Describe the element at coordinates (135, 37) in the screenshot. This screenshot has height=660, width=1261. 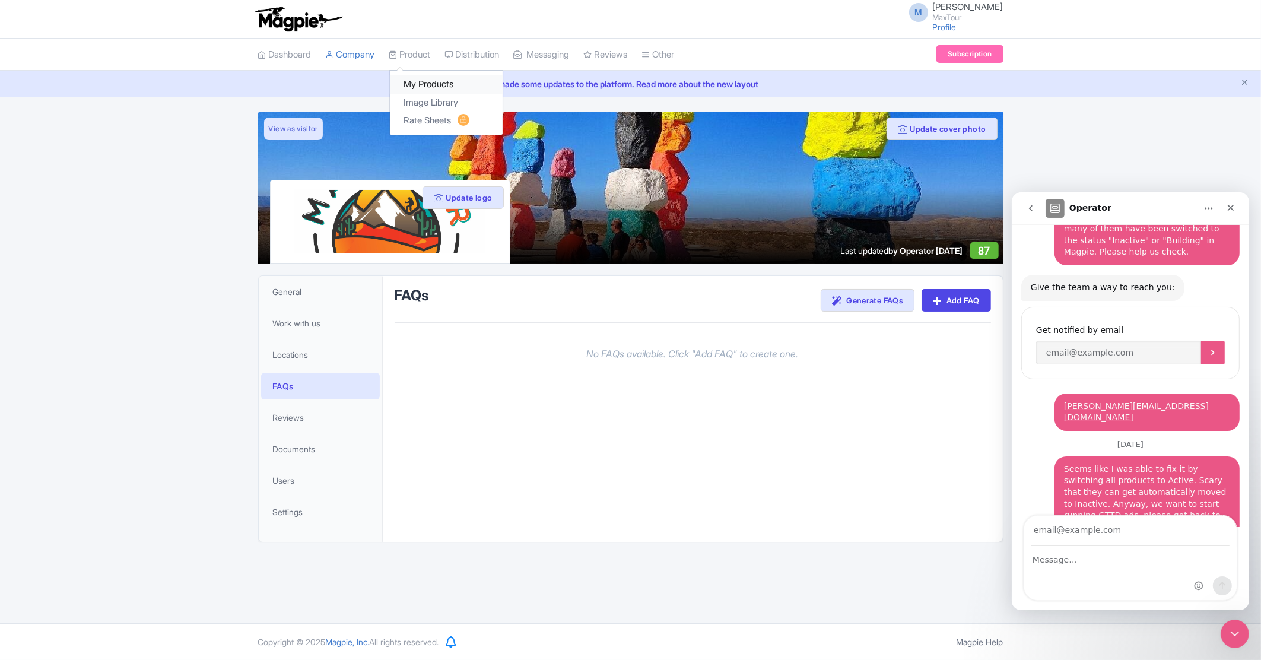
I see `div: Hi, I see on our GMB listing our tours are not listed any more. It looks like many of them have b...` at that location.